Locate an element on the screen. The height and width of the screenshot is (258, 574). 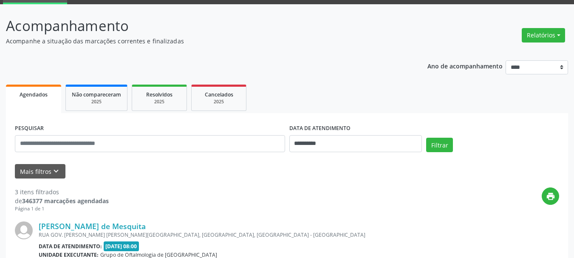
button: Filtrar is located at coordinates (439, 145).